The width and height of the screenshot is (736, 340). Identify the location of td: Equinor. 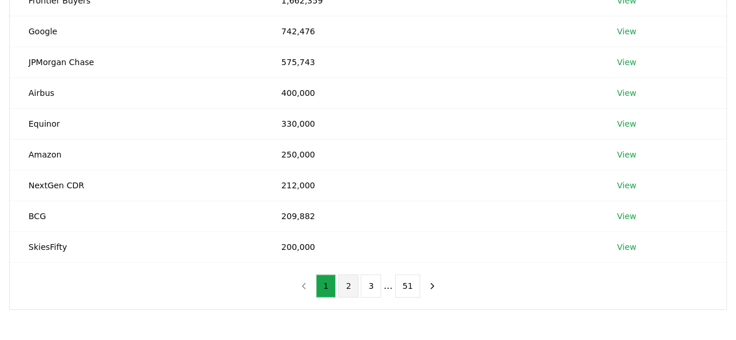
(136, 123).